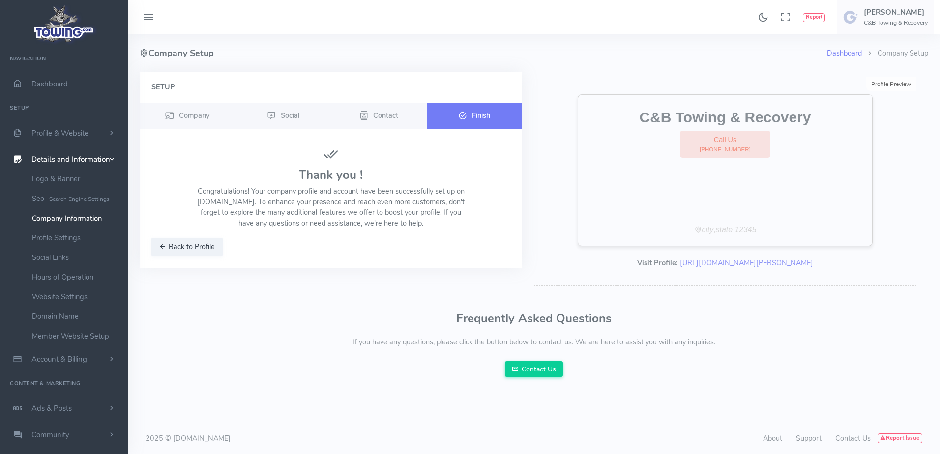  Describe the element at coordinates (187, 247) in the screenshot. I see `button: Back to Profile` at that location.